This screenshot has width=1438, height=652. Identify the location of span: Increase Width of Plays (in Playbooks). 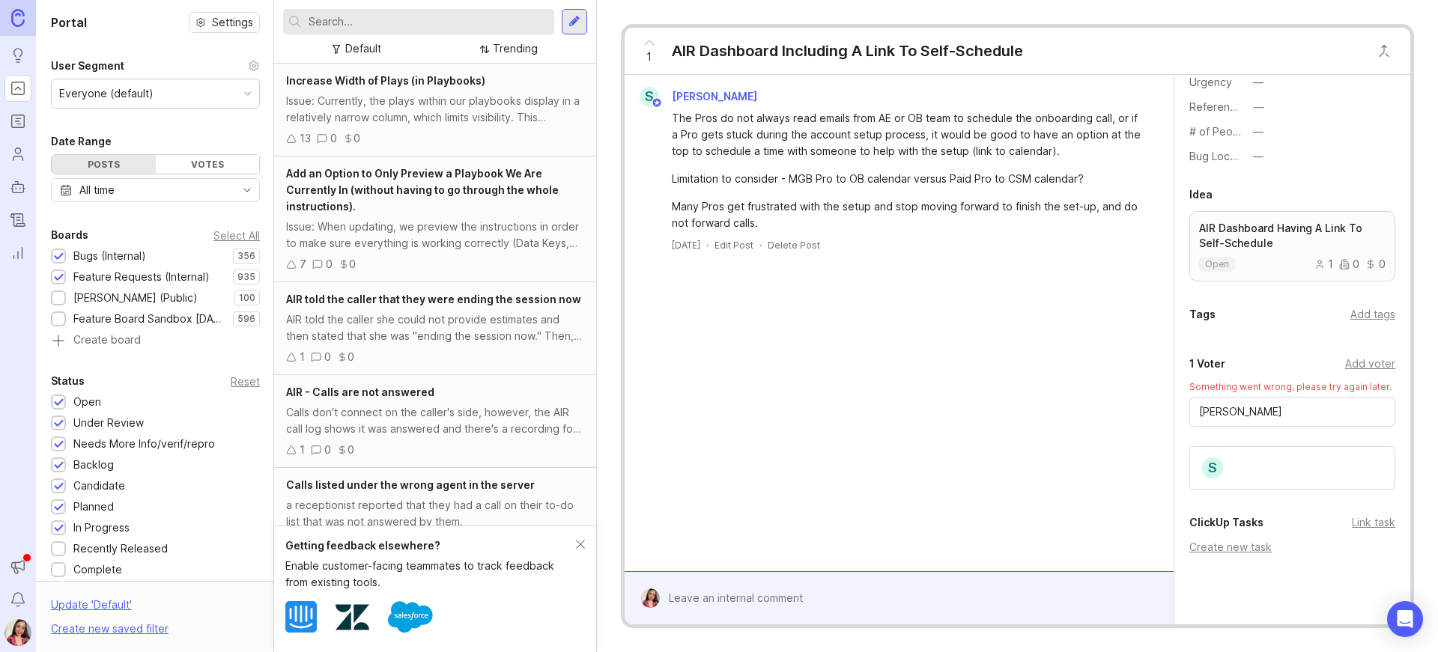
(386, 80).